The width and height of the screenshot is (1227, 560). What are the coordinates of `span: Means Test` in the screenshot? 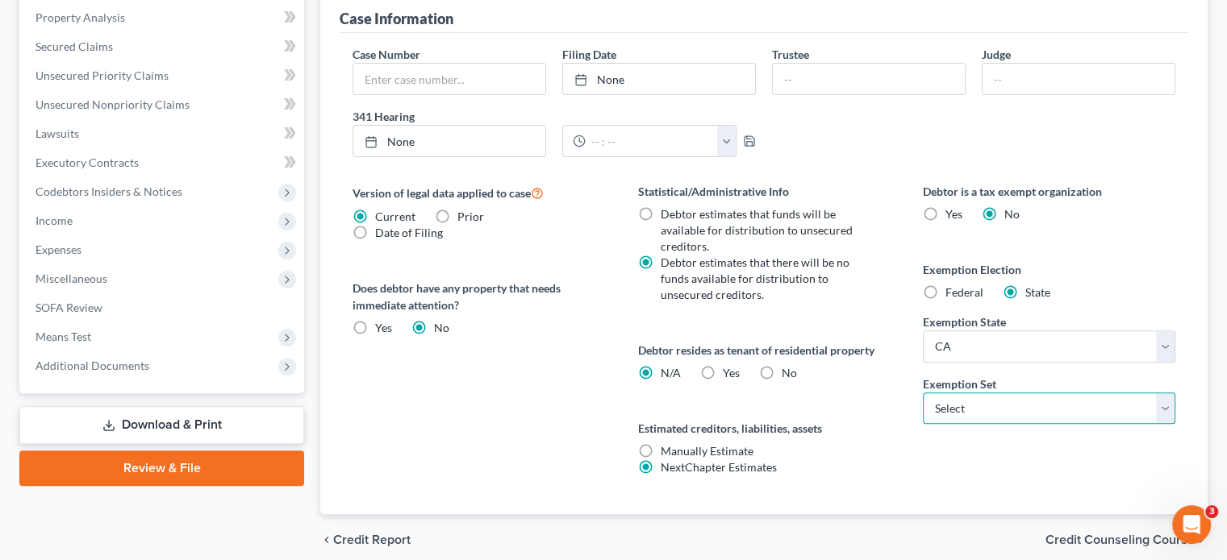 It's located at (63, 336).